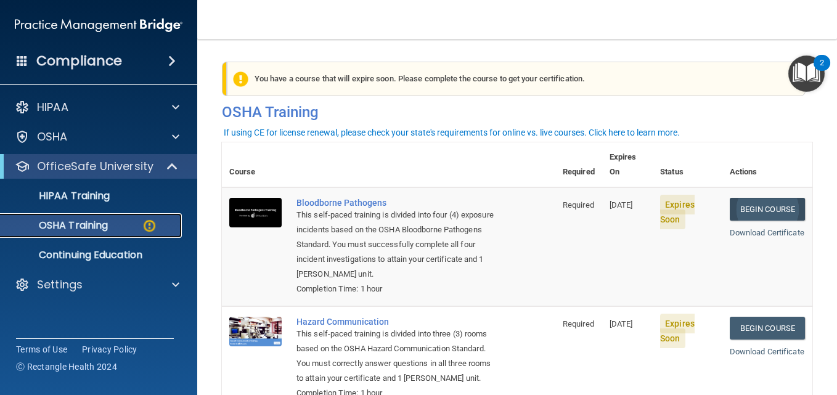 Image resolution: width=837 pixels, height=395 pixels. What do you see at coordinates (821, 71) in the screenshot?
I see `div: 2` at bounding box center [821, 71].